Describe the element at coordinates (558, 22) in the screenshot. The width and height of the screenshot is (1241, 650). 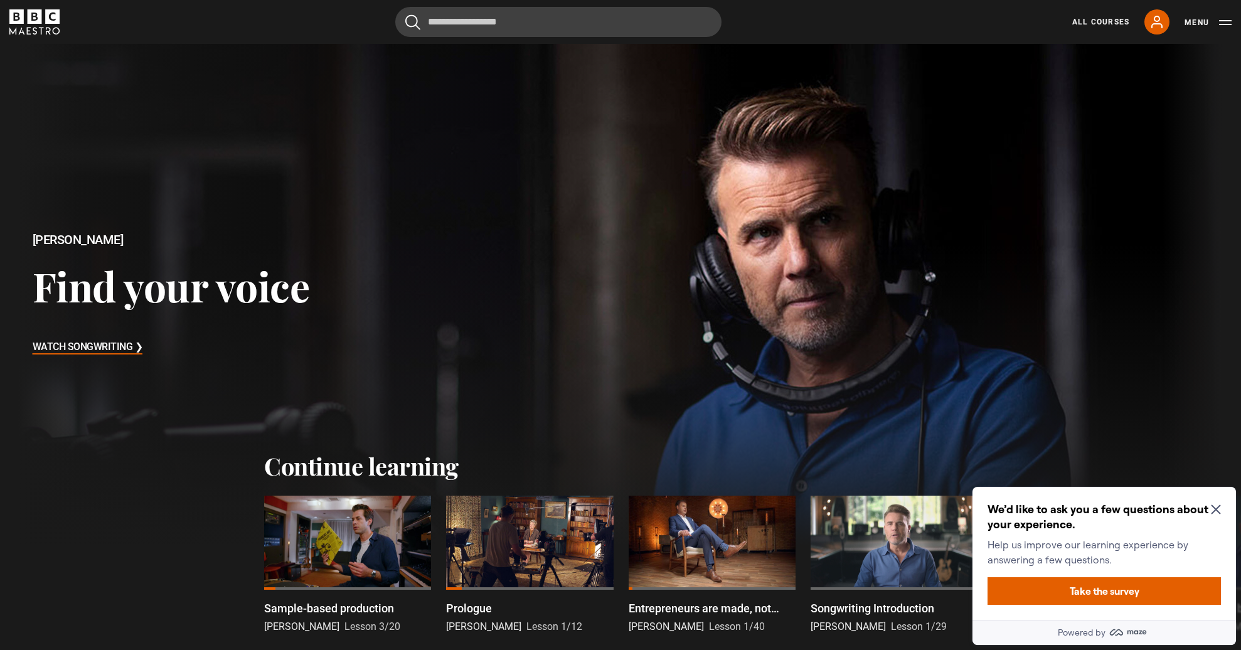
I see `input: Search` at that location.